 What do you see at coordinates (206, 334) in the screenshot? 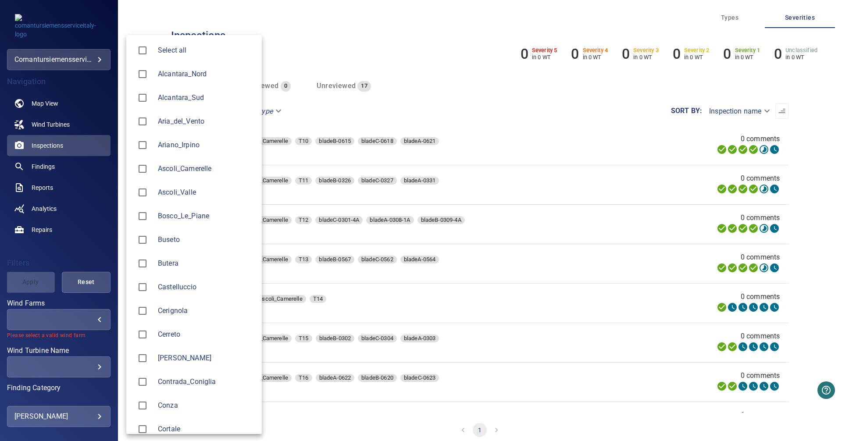
I see `div: Wind Farms Cerreto` at bounding box center [206, 334].